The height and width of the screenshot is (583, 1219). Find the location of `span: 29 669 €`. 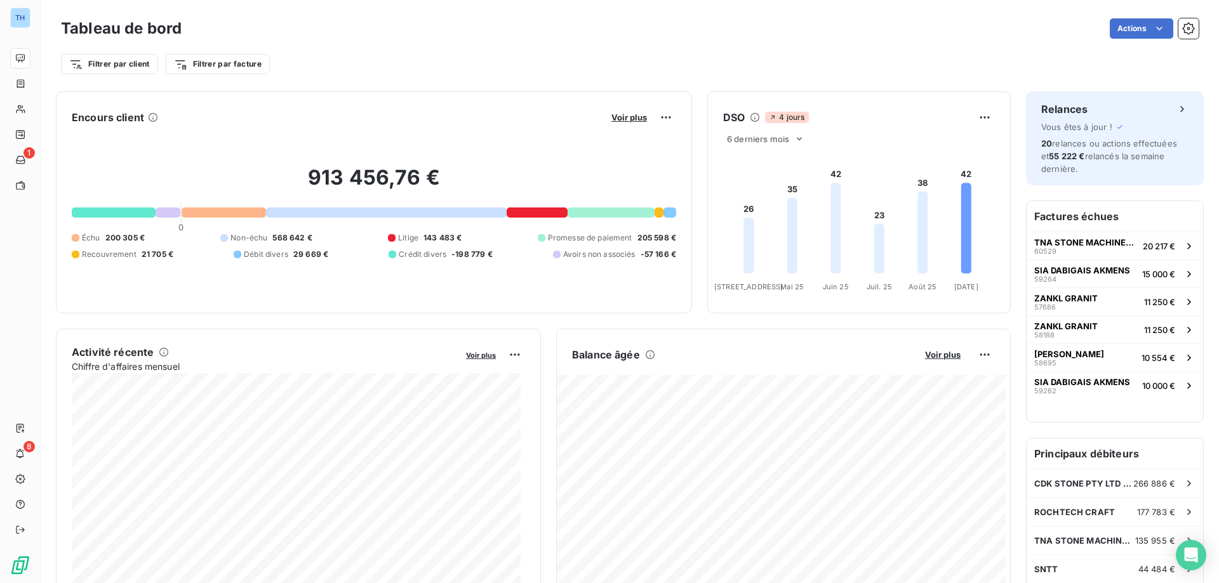

span: 29 669 € is located at coordinates (310, 255).